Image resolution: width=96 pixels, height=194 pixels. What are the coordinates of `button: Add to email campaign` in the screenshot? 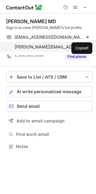 It's located at (49, 121).